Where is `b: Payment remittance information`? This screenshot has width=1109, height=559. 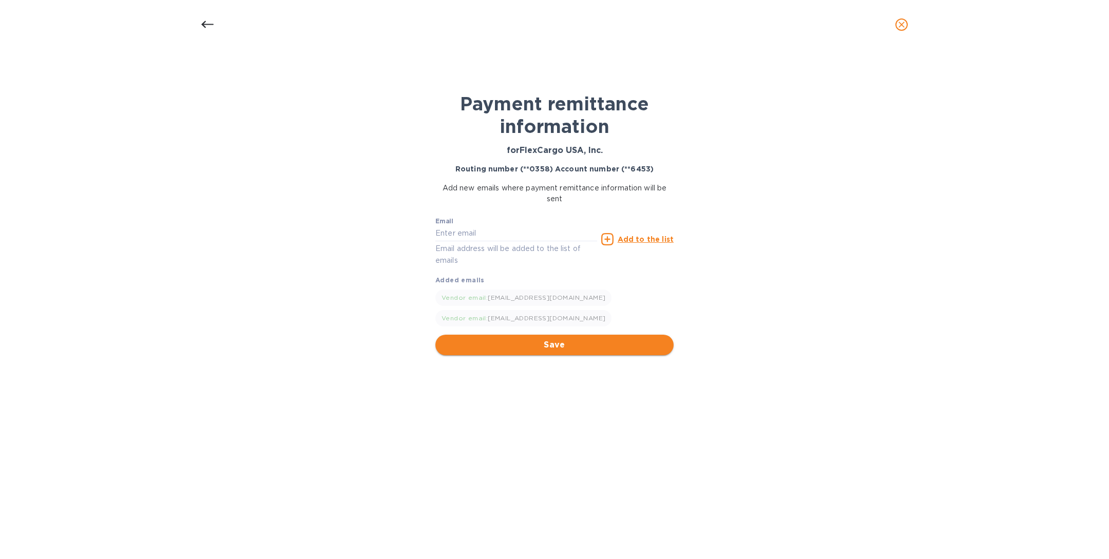 b: Payment remittance information is located at coordinates (555, 115).